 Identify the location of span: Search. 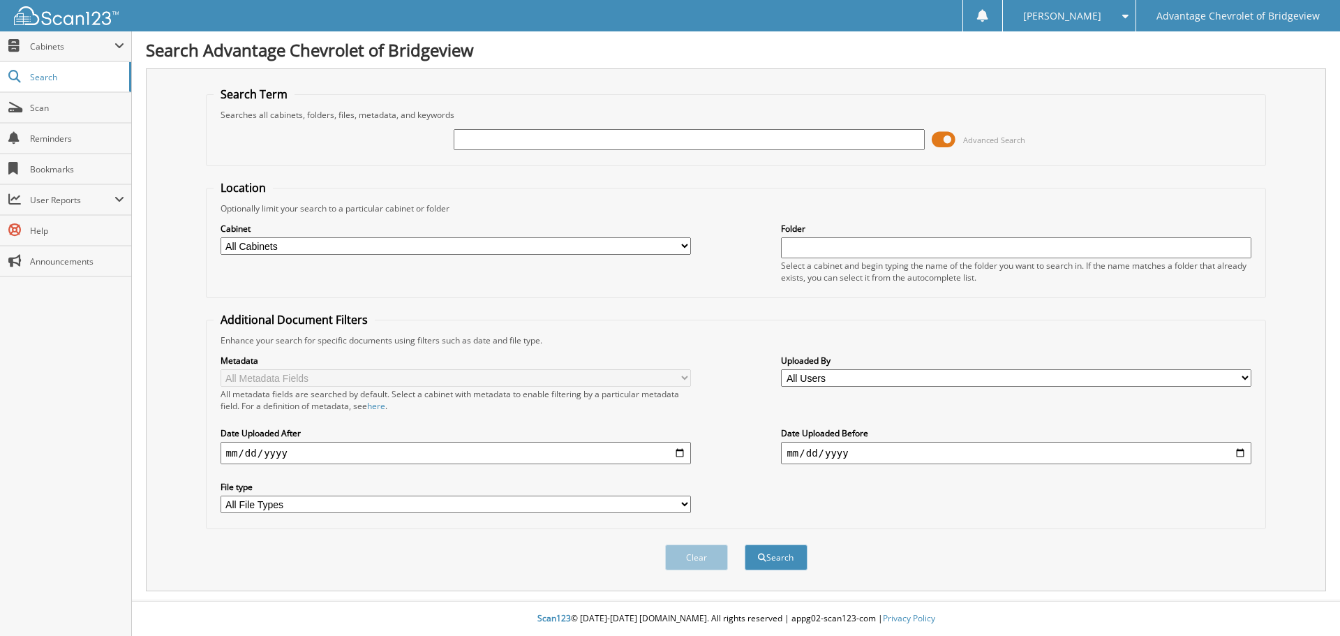
(76, 77).